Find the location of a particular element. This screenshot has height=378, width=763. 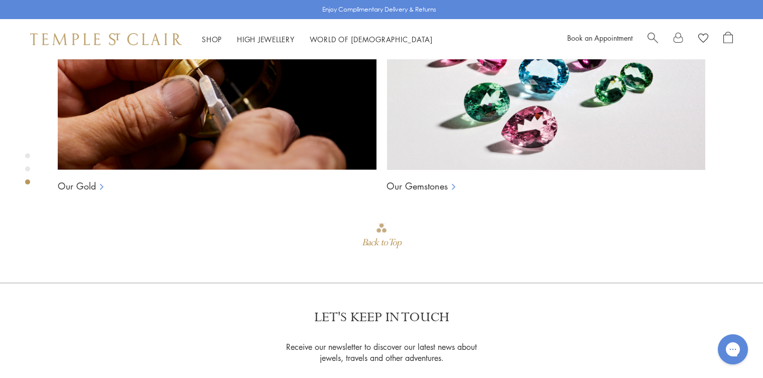

p: LET'S KEEP IN TOUCH is located at coordinates (382, 317).